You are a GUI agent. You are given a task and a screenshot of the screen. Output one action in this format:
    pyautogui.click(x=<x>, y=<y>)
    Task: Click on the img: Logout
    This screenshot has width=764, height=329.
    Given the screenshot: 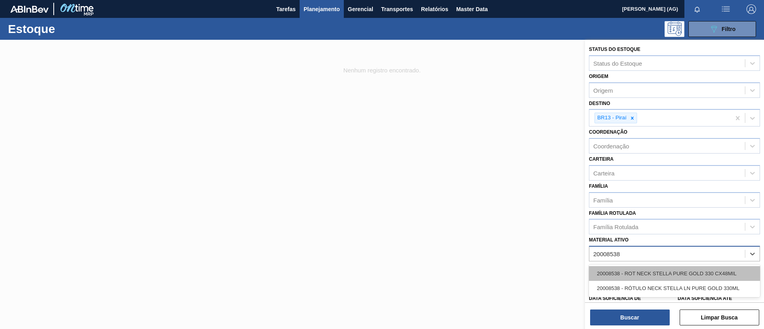 What is the action you would take?
    pyautogui.click(x=751, y=9)
    